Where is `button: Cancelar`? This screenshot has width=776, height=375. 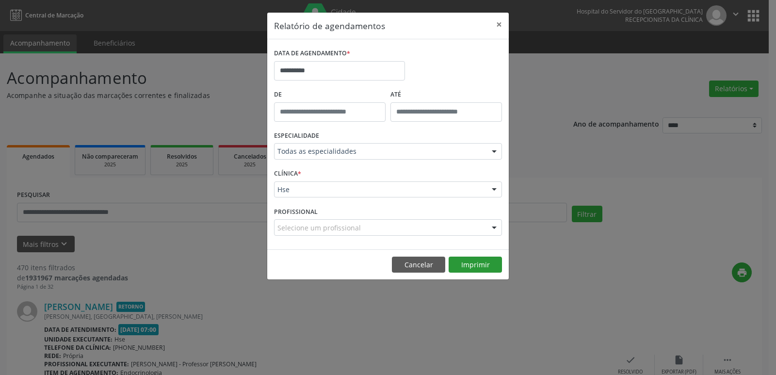
button: Cancelar is located at coordinates (419, 265).